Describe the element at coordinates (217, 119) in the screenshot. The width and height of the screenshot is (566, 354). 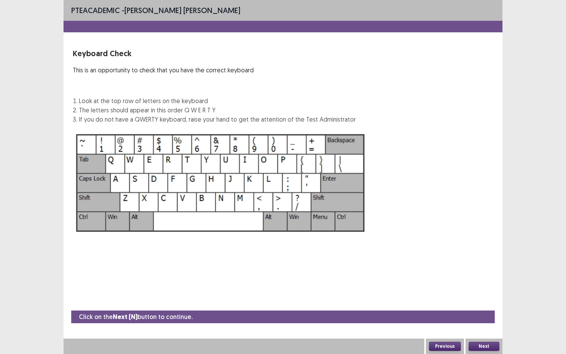
I see `li: If you do not have a QWERTY keyboard, raise your hand to get the attention of the Test Administrator` at that location.